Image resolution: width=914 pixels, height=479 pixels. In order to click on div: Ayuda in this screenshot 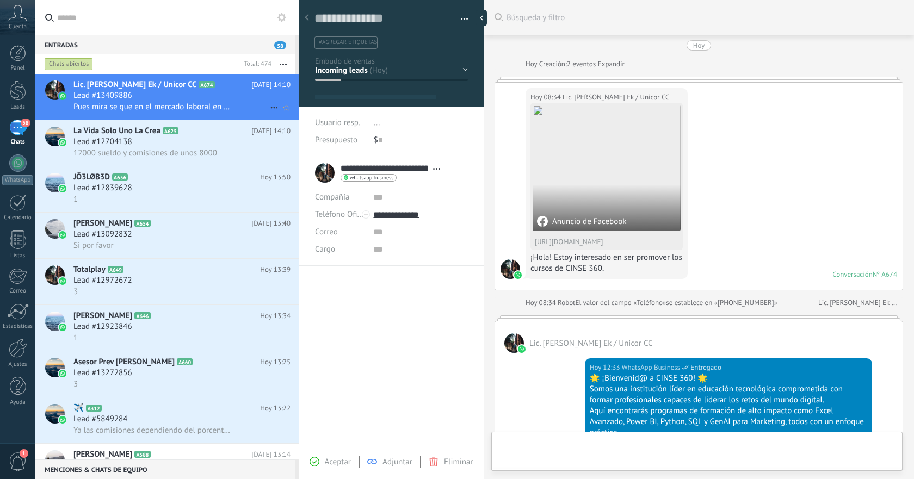, I will do `click(18, 403)`.